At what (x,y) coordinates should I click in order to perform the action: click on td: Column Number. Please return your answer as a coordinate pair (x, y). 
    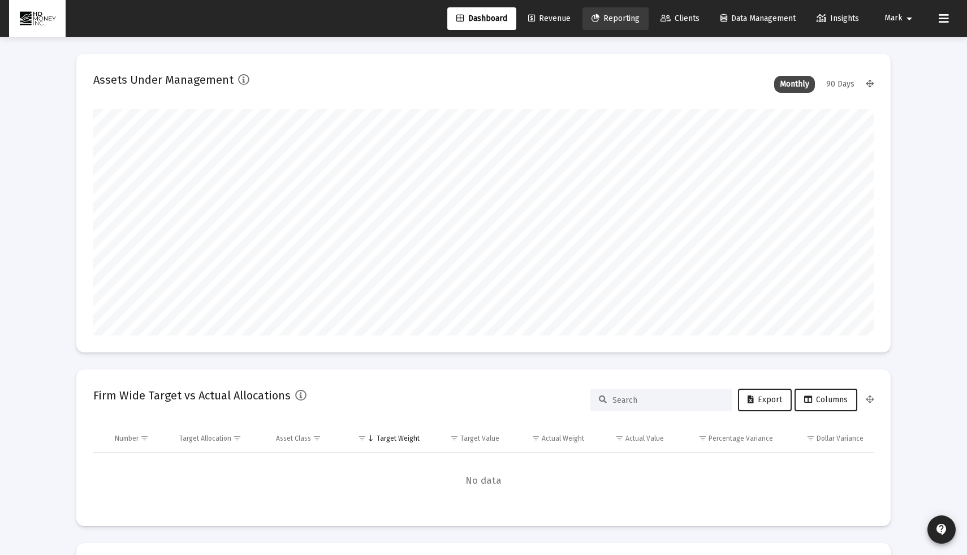
    Looking at the image, I should click on (139, 438).